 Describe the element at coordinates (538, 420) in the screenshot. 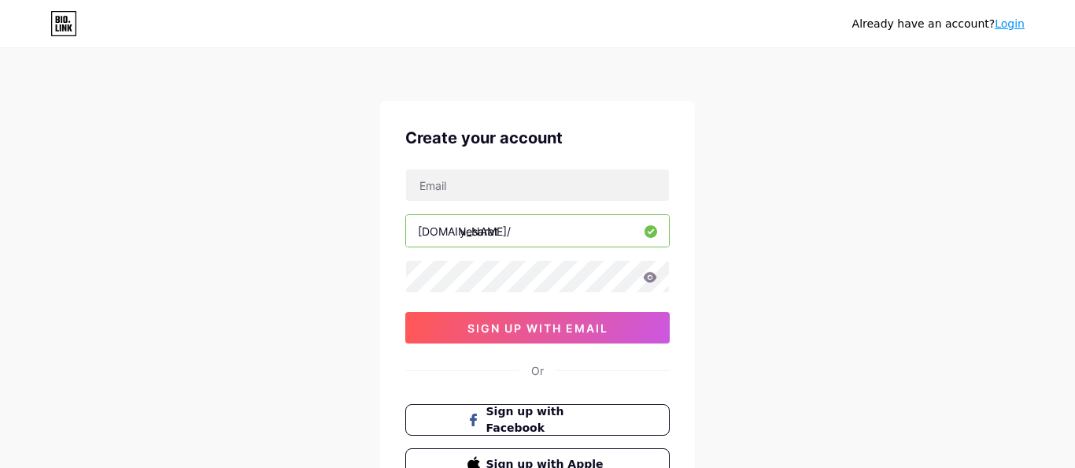

I see `button: Sign up with Facebook` at that location.